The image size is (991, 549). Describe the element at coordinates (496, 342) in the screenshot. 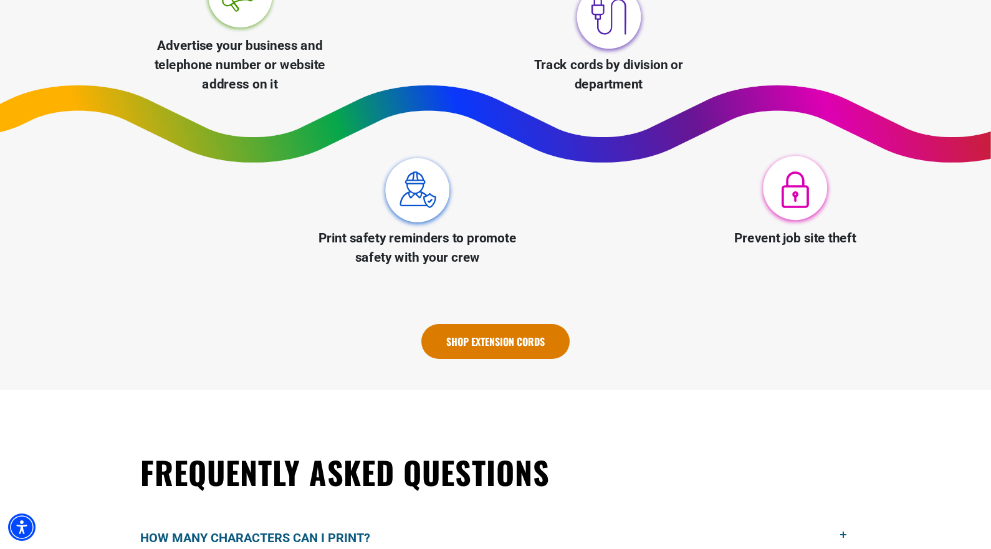

I see `a: Shop Extension Cords` at that location.